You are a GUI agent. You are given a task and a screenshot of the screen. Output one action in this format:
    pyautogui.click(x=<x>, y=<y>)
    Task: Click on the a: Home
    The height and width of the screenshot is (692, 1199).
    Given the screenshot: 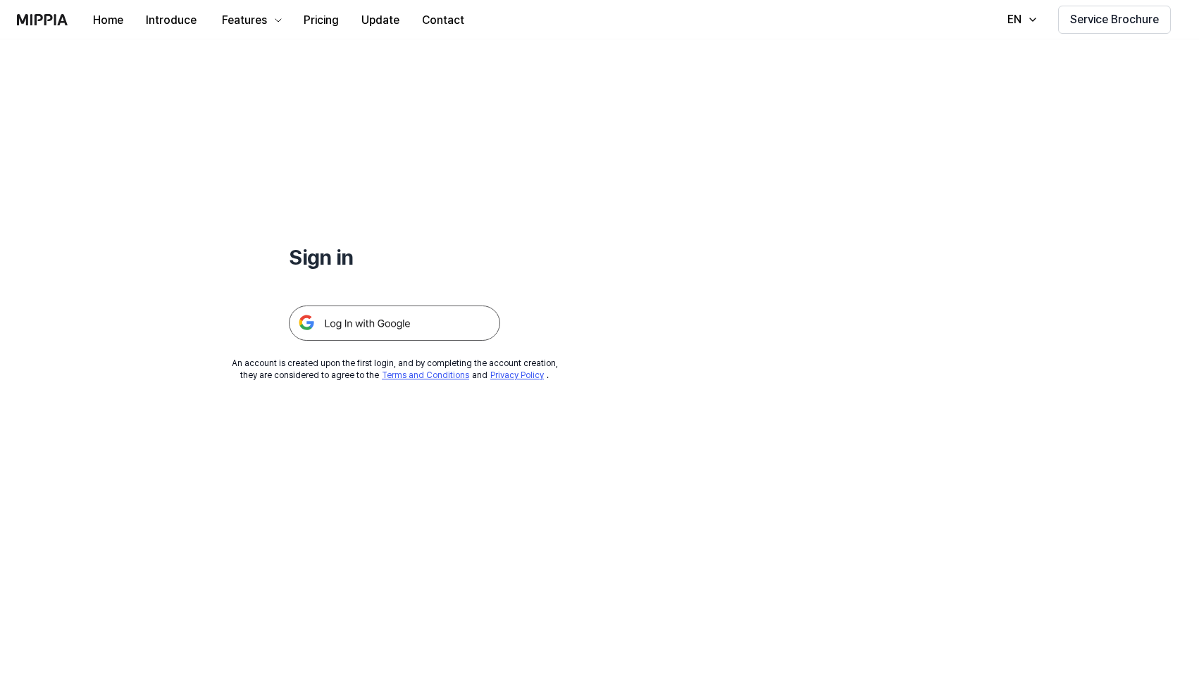 What is the action you would take?
    pyautogui.click(x=108, y=20)
    